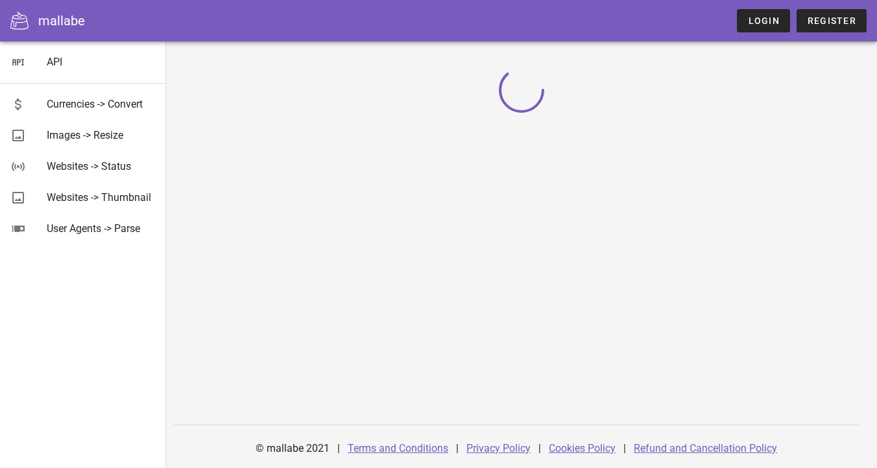 The height and width of the screenshot is (468, 877). What do you see at coordinates (101, 62) in the screenshot?
I see `div: API` at bounding box center [101, 62].